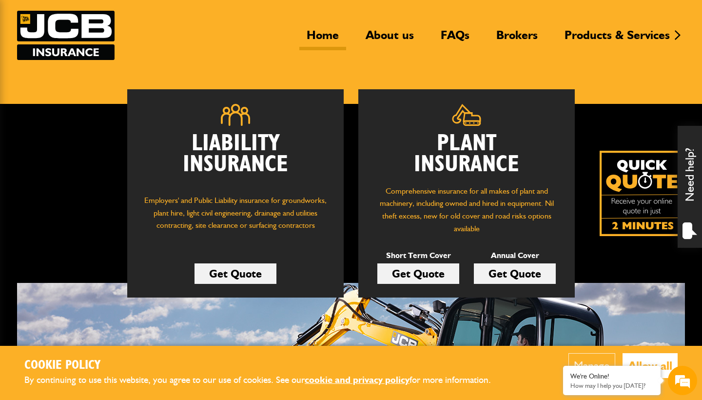 Image resolution: width=702 pixels, height=400 pixels. Describe the element at coordinates (617, 39) in the screenshot. I see `a: Products & Services` at that location.